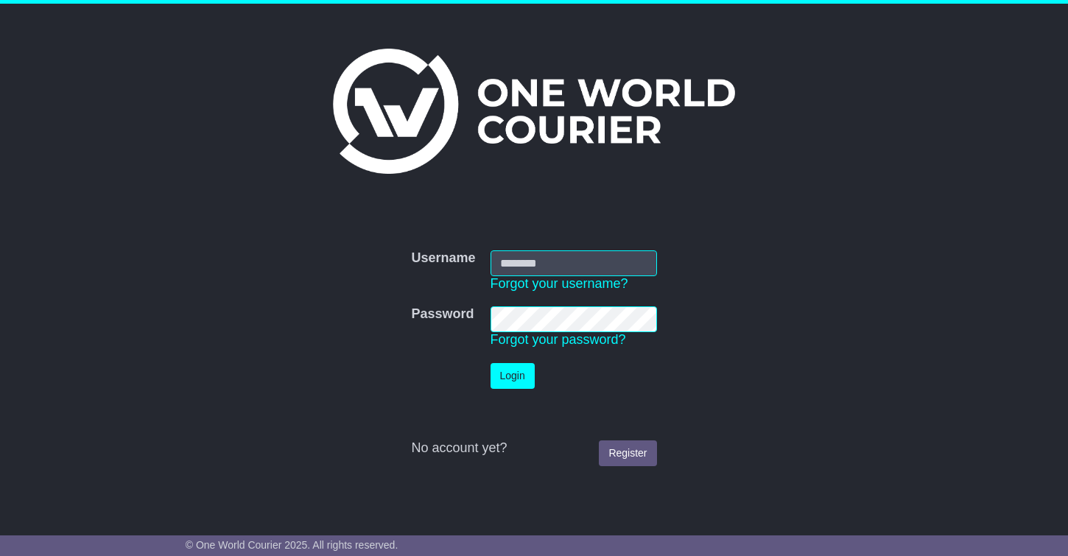 Image resolution: width=1068 pixels, height=556 pixels. What do you see at coordinates (443, 259) in the screenshot?
I see `label: Username` at bounding box center [443, 259].